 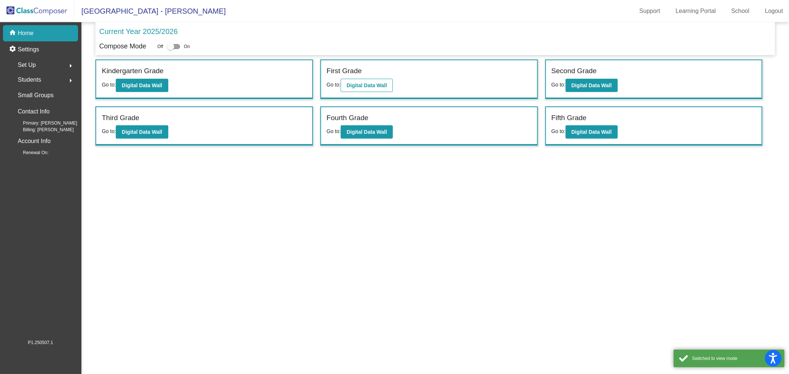 I want to click on span: Students, so click(x=29, y=80).